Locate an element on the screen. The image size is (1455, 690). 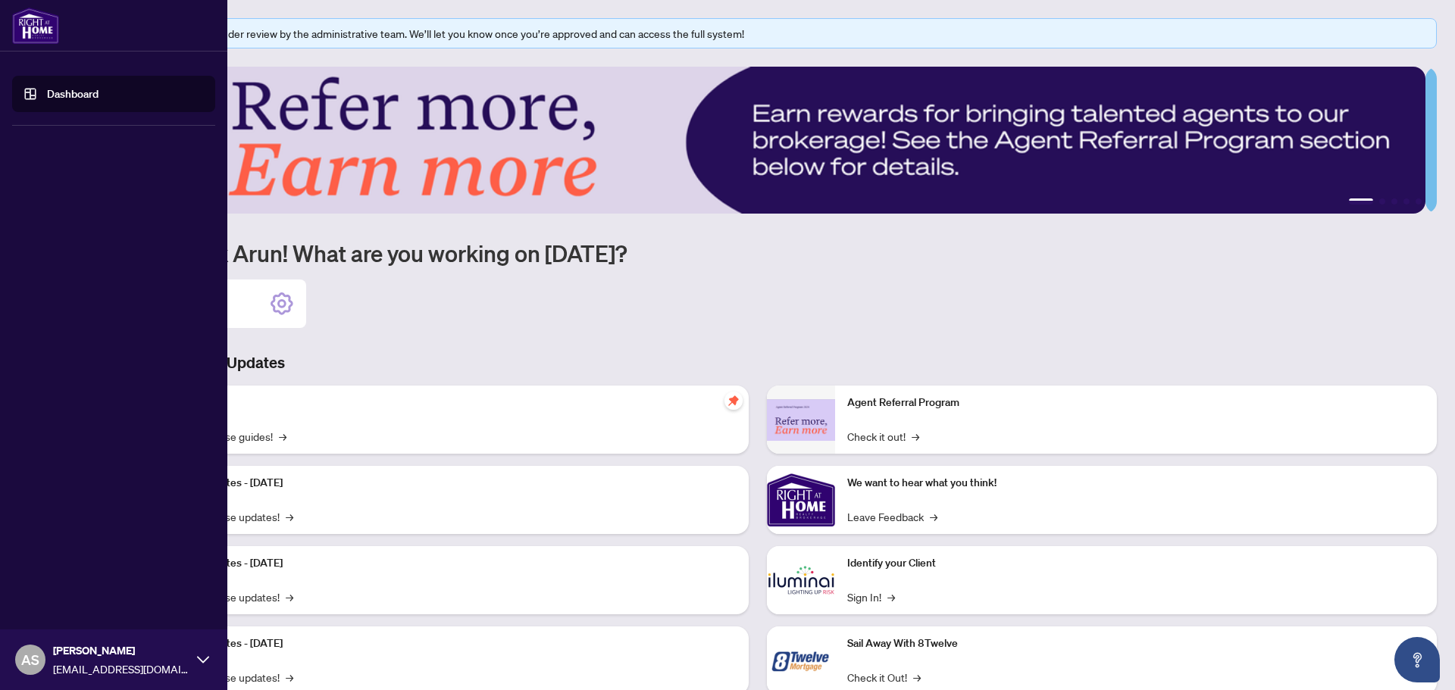
span: pushpin is located at coordinates (733, 401).